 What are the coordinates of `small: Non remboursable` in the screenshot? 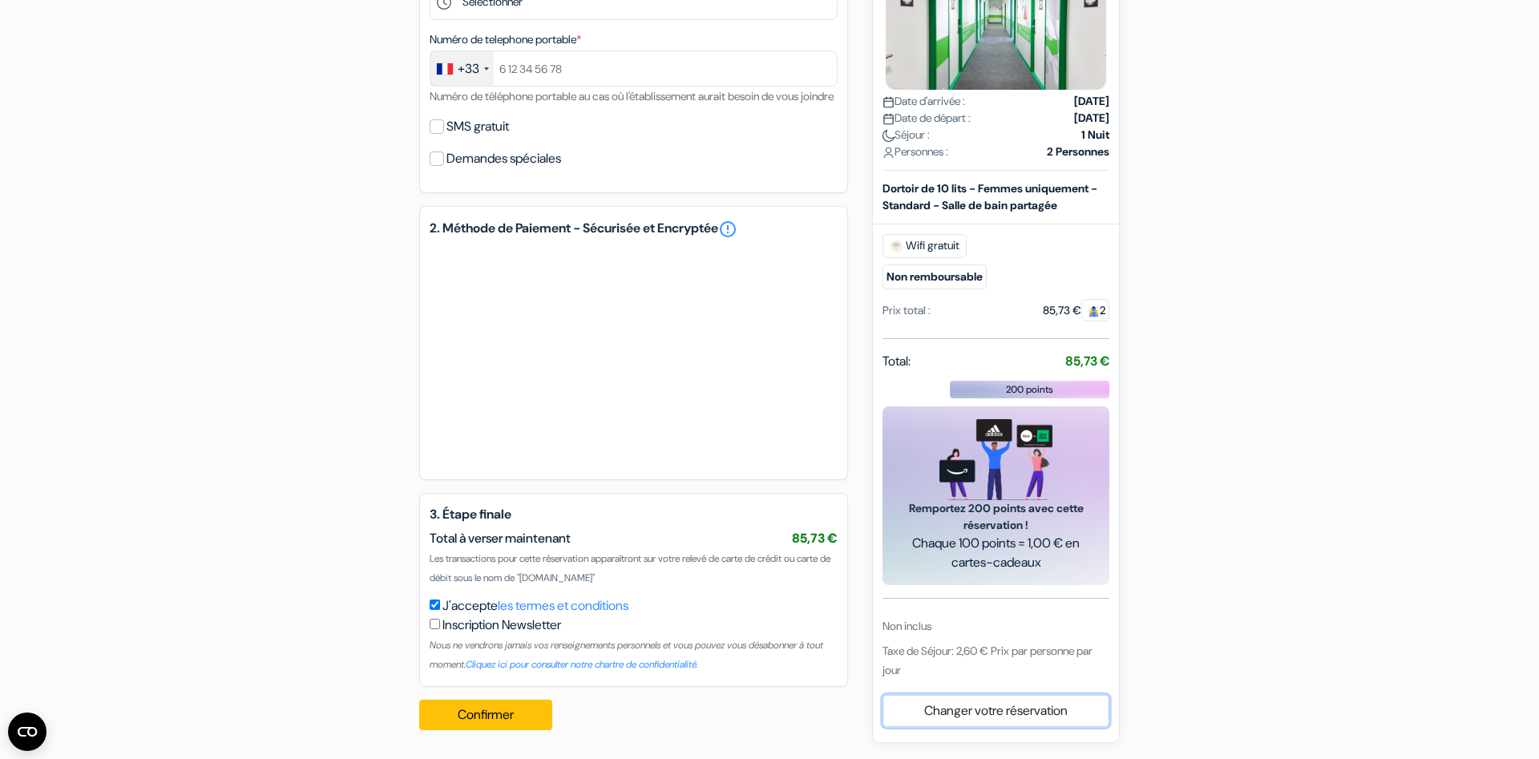 It's located at (934, 276).